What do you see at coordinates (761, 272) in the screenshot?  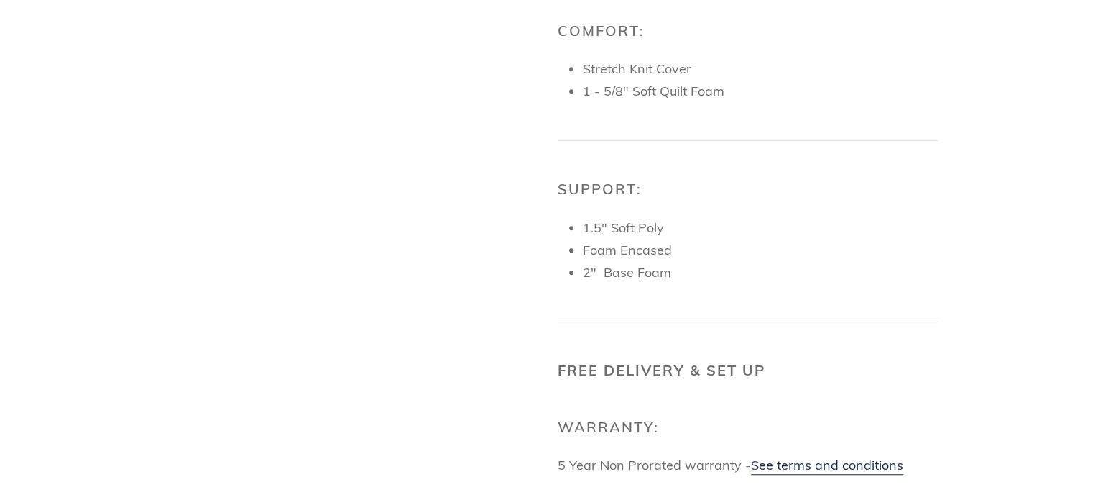 I see `li: 2" Base Foam` at bounding box center [761, 272].